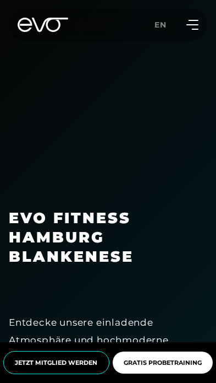 This screenshot has width=216, height=383. What do you see at coordinates (163, 362) in the screenshot?
I see `span: Gratis Probetraining` at bounding box center [163, 362].